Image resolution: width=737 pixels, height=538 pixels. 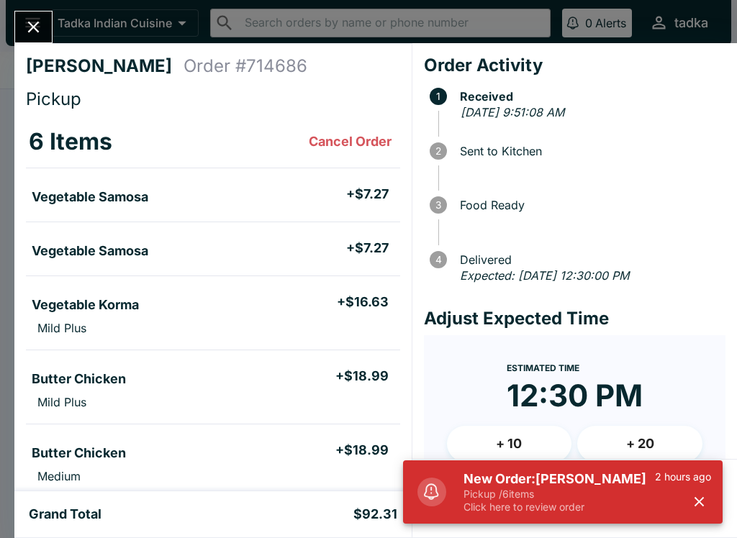 I want to click on text: 3, so click(x=438, y=205).